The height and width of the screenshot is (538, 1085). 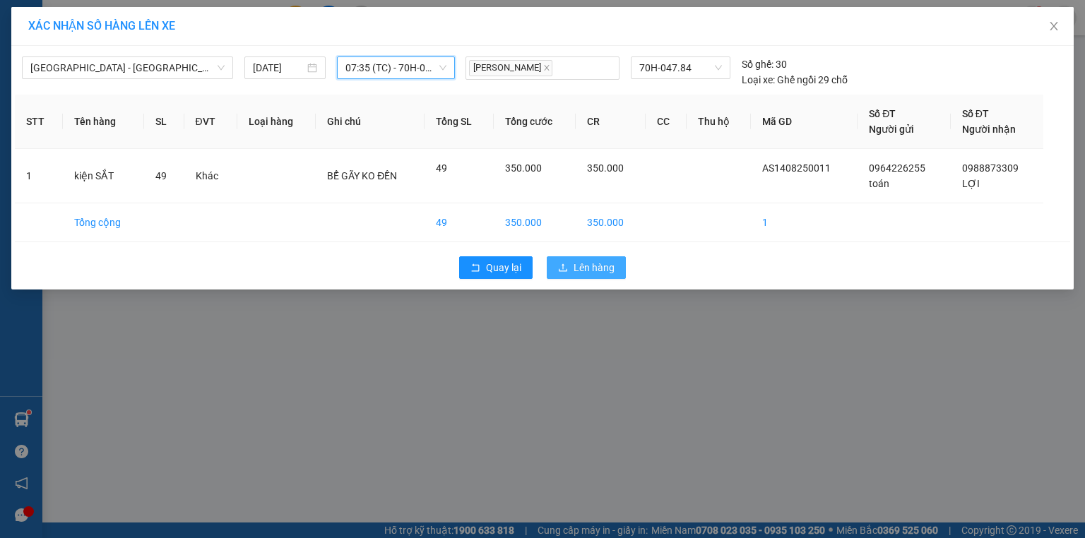 What do you see at coordinates (459, 223) in the screenshot?
I see `td: 49` at bounding box center [459, 223].